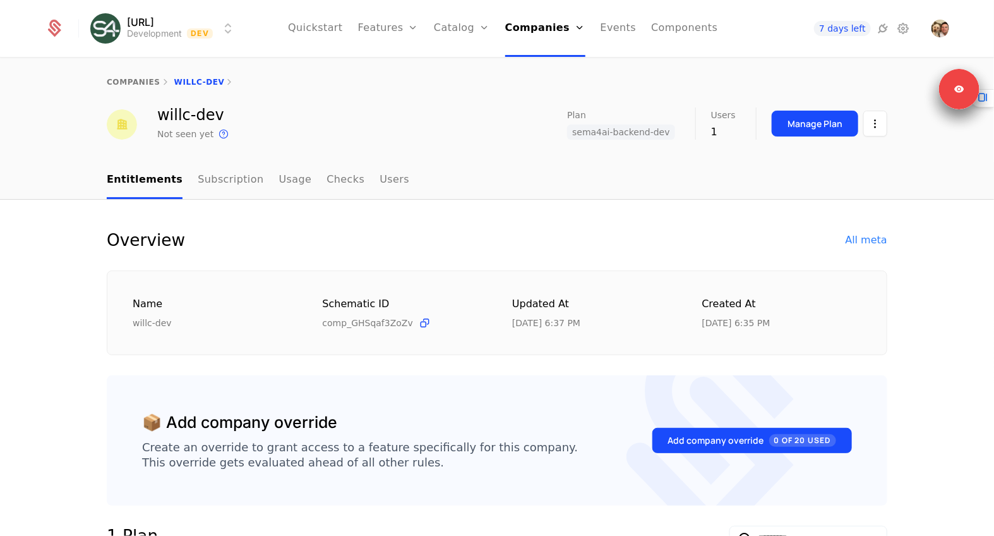  Describe the element at coordinates (394, 180) in the screenshot. I see `a: Users` at that location.